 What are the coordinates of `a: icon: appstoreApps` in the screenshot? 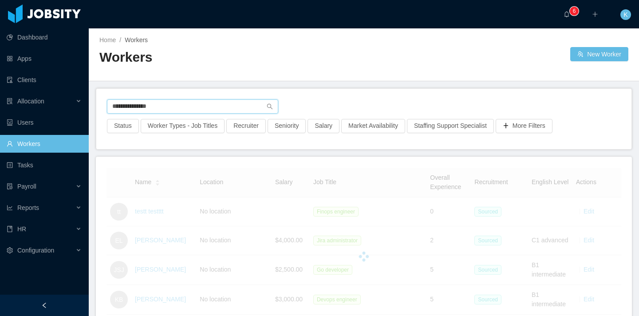 It's located at (44, 59).